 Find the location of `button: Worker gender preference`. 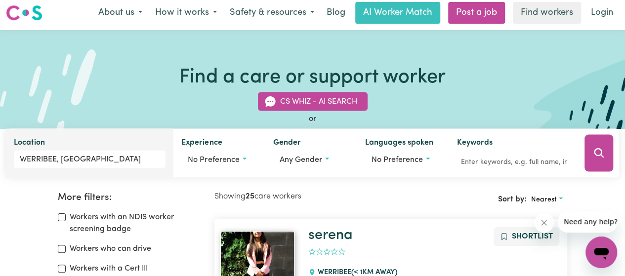

button: Worker gender preference is located at coordinates (311, 160).